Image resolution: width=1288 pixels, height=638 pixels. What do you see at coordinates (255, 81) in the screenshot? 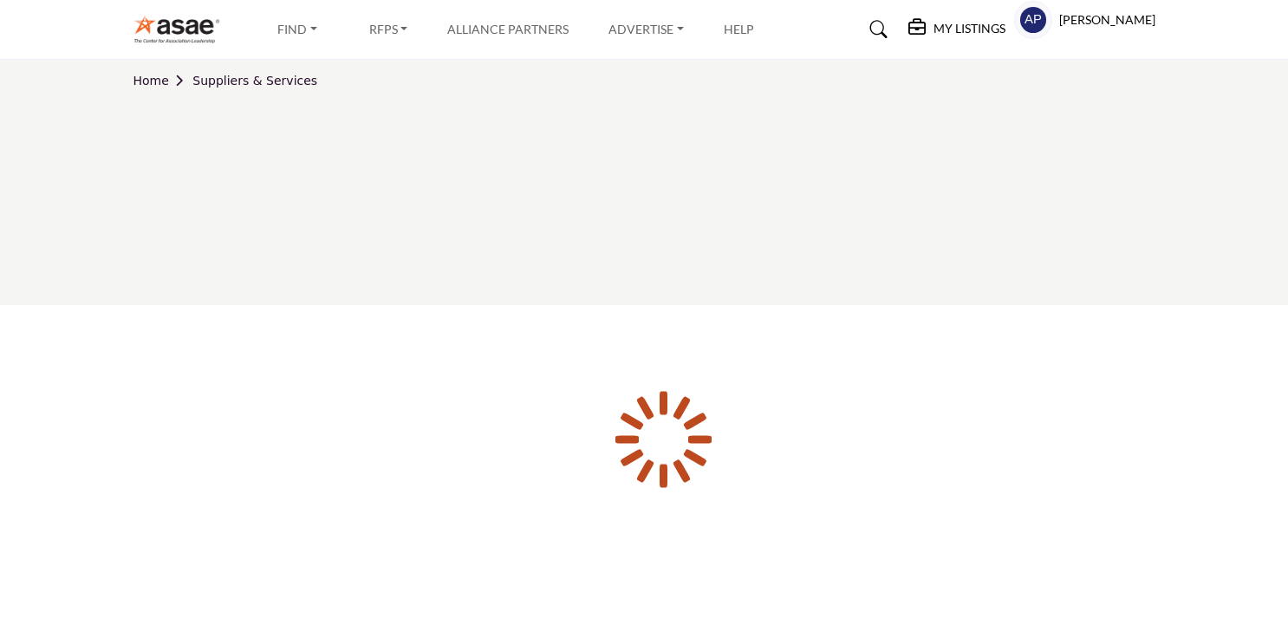
I see `a: Suppliers & Services` at bounding box center [255, 81].